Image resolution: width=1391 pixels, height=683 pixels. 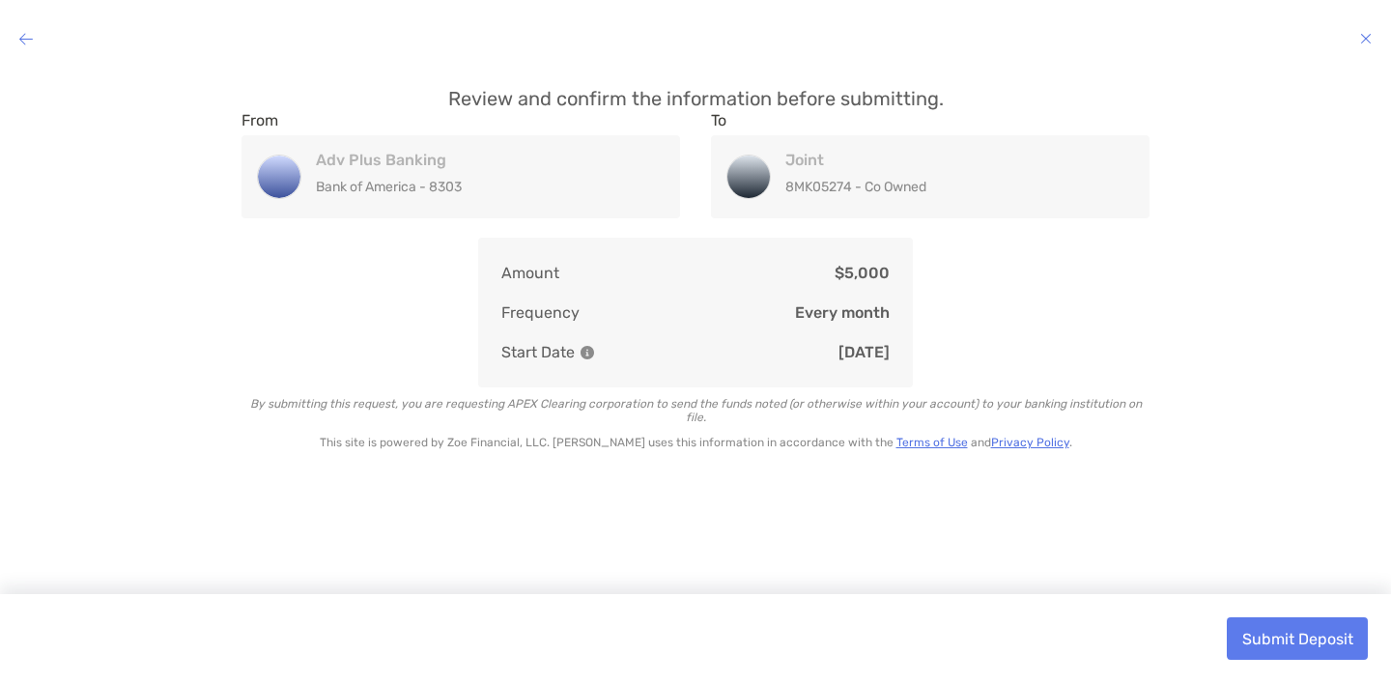 What do you see at coordinates (260, 120) in the screenshot?
I see `label: From` at bounding box center [260, 120].